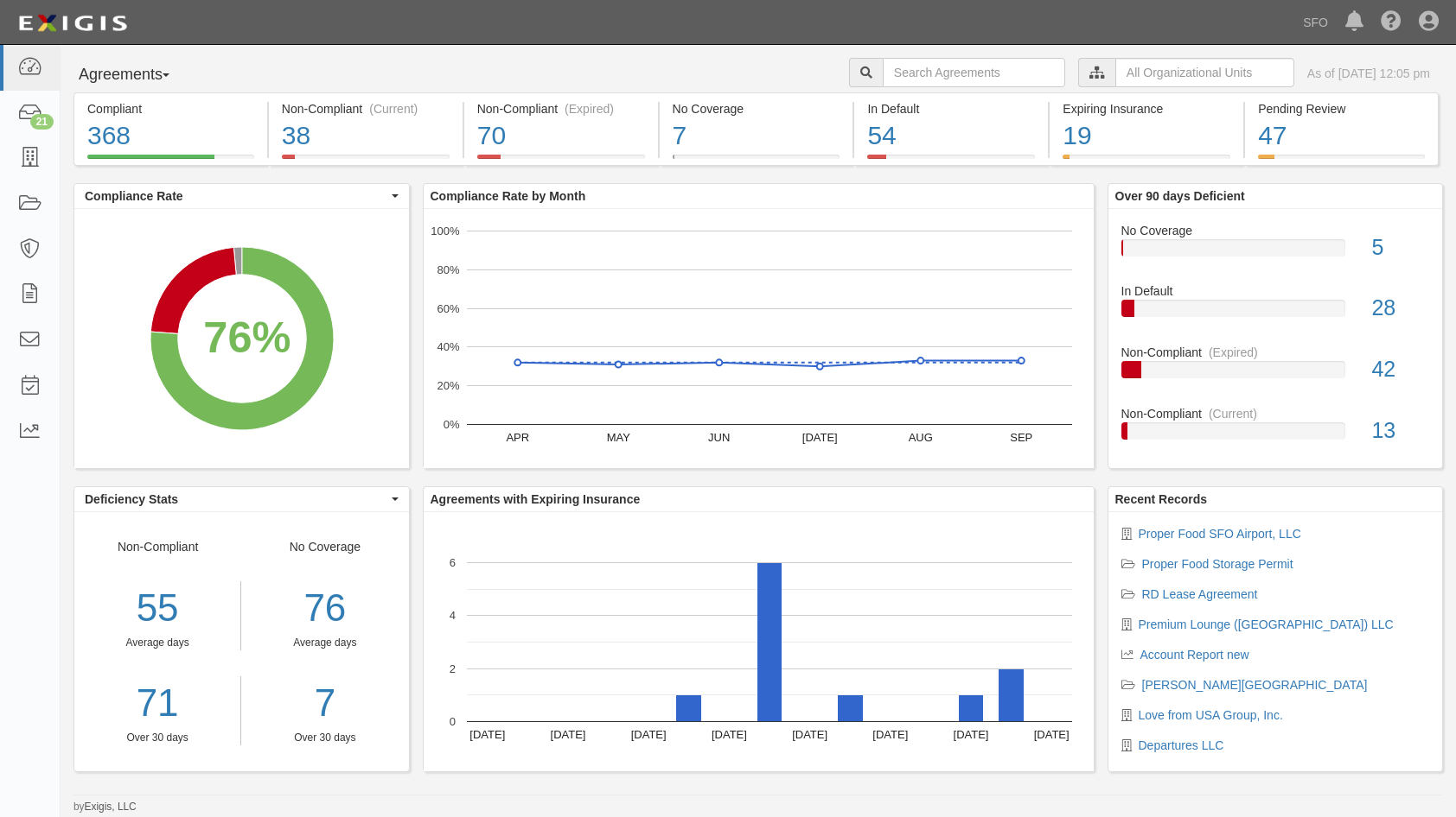  Describe the element at coordinates (561, 109) in the screenshot. I see `div: Non-Compliant (Expired)` at that location.